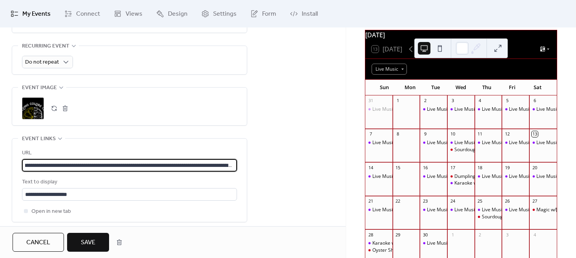  I want to click on span: Form, so click(269, 14).